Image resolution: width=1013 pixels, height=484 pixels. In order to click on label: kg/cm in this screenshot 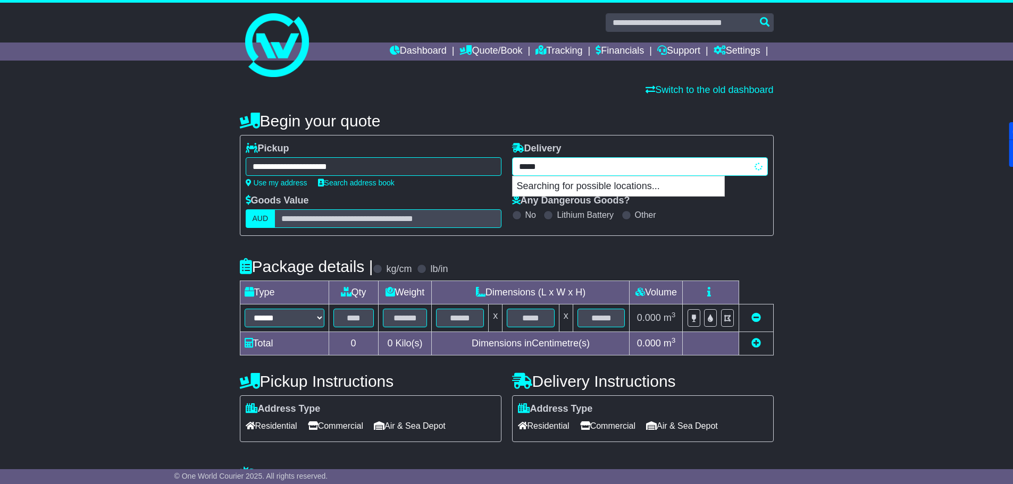, I will do `click(399, 270)`.